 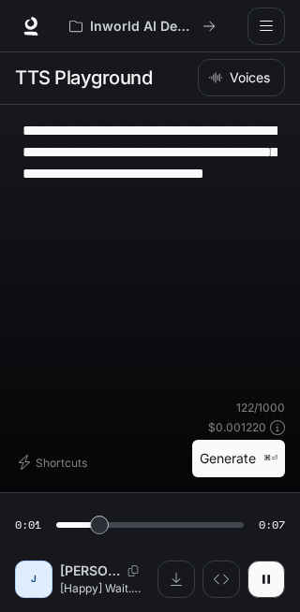 I want to click on span: 0:07, so click(x=272, y=525).